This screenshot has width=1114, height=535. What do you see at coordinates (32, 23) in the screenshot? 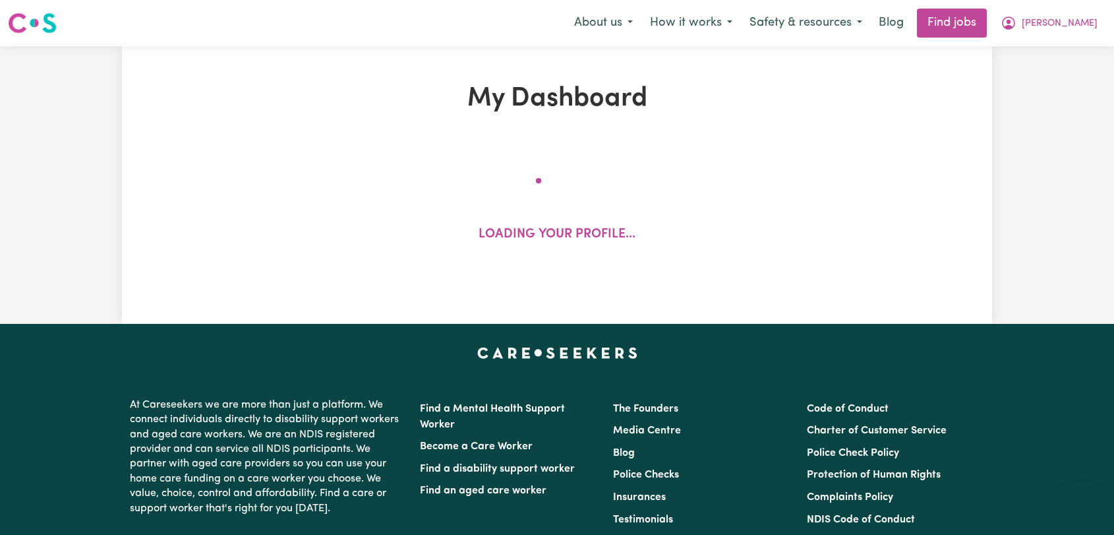
I see `a: Careseekers logo` at bounding box center [32, 23].